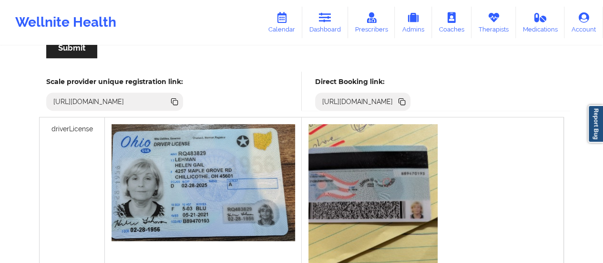  What do you see at coordinates (282, 22) in the screenshot?
I see `a: Calendar` at bounding box center [282, 22].